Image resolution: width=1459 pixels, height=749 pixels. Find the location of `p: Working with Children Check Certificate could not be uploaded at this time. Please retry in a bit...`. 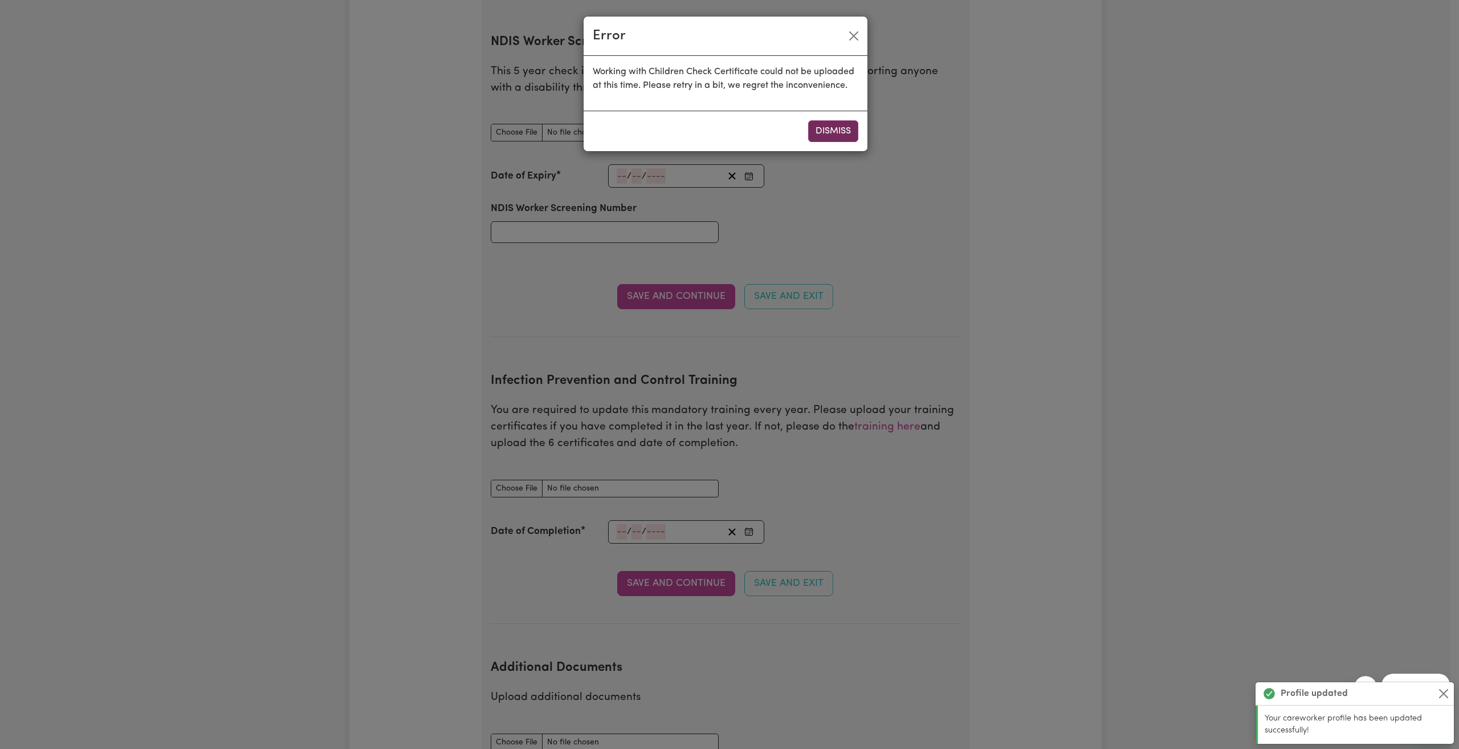

p: Working with Children Check Certificate could not be uploaded at this time. Please retry in a bit... is located at coordinates (726, 79).